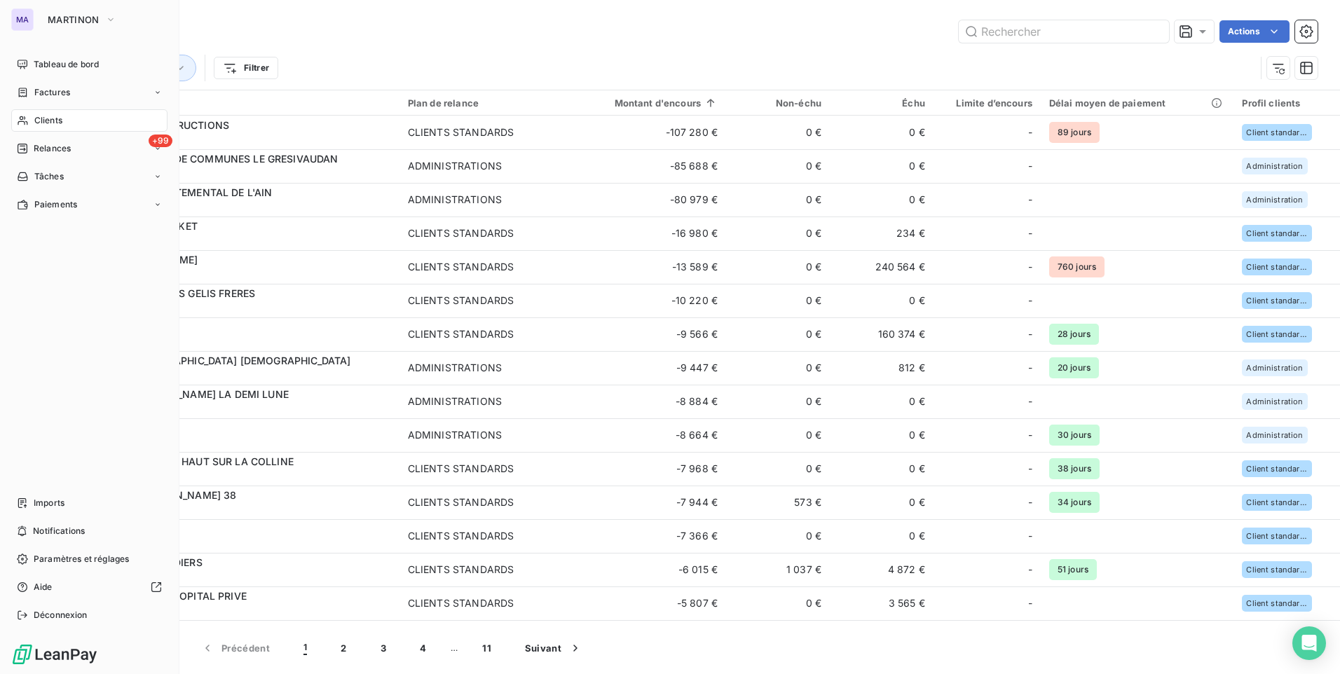 Image resolution: width=1340 pixels, height=674 pixels. I want to click on span: Factures, so click(52, 93).